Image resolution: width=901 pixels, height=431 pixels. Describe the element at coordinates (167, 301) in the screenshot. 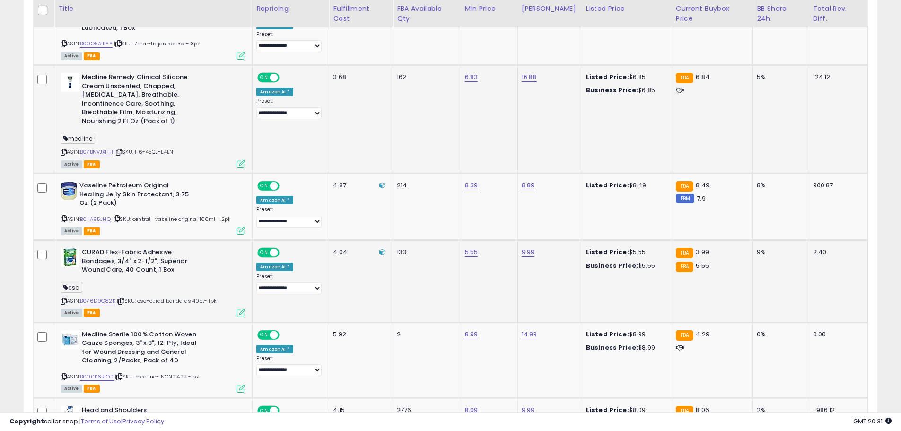

I see `span: | SKU: csc-curad bandaids 40ct- 1pk` at that location.